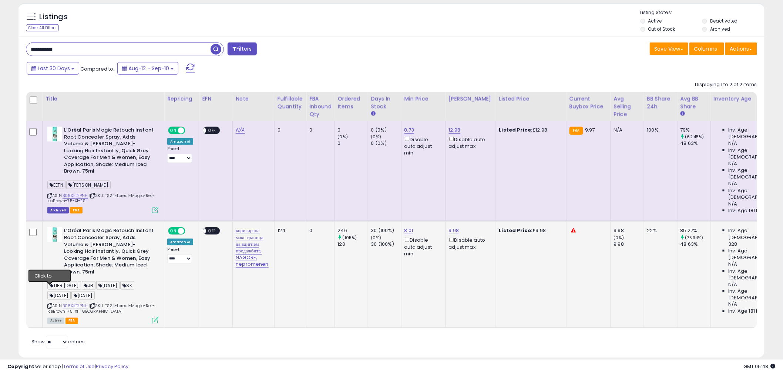  Describe the element at coordinates (21, 366) in the screenshot. I see `strong: Copyright` at that location.